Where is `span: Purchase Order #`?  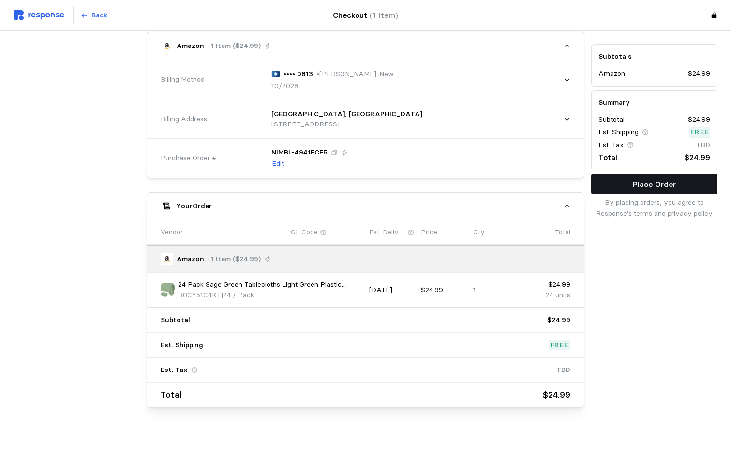 span: Purchase Order # is located at coordinates (189, 158).